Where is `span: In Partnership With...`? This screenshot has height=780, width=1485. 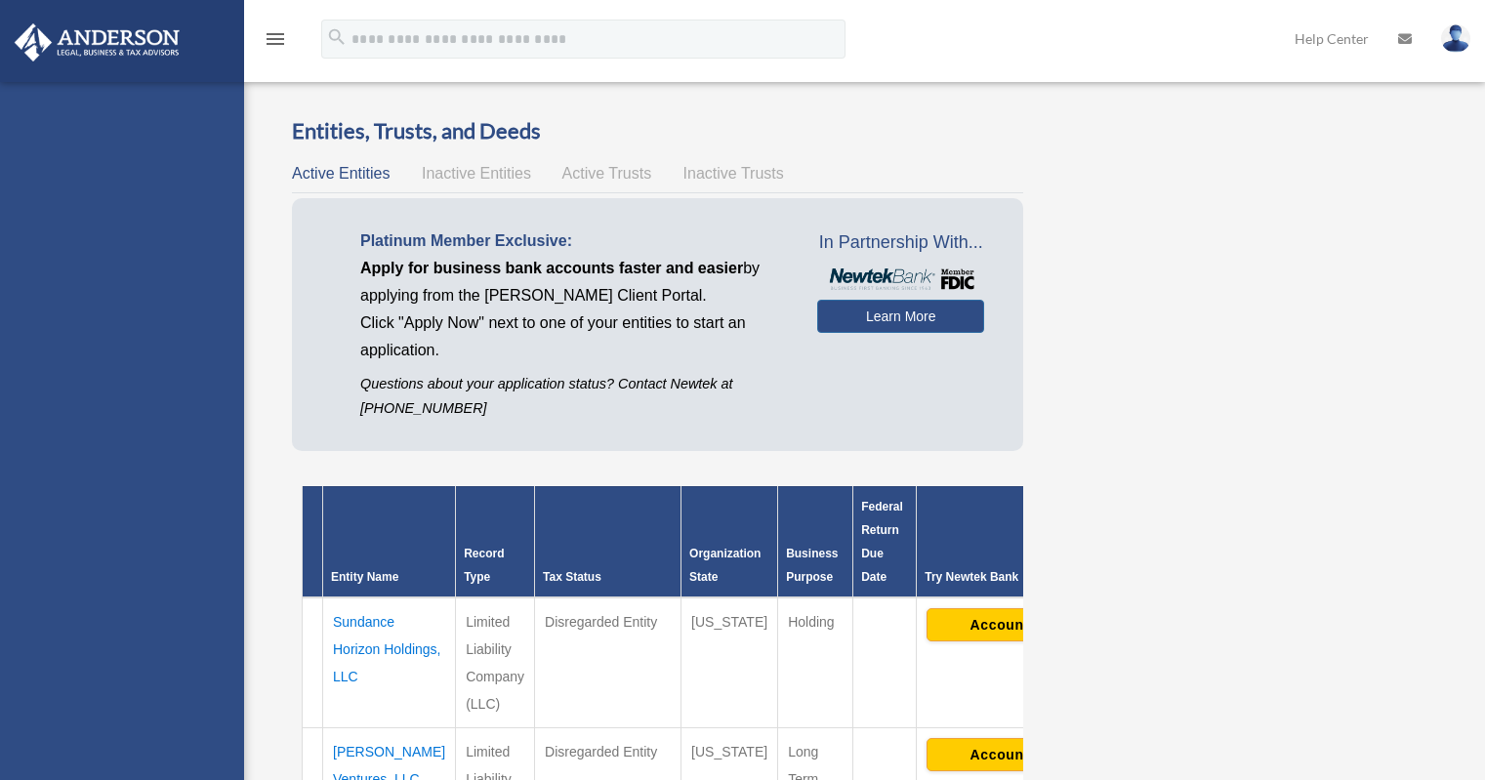
span: In Partnership With... is located at coordinates (900, 243).